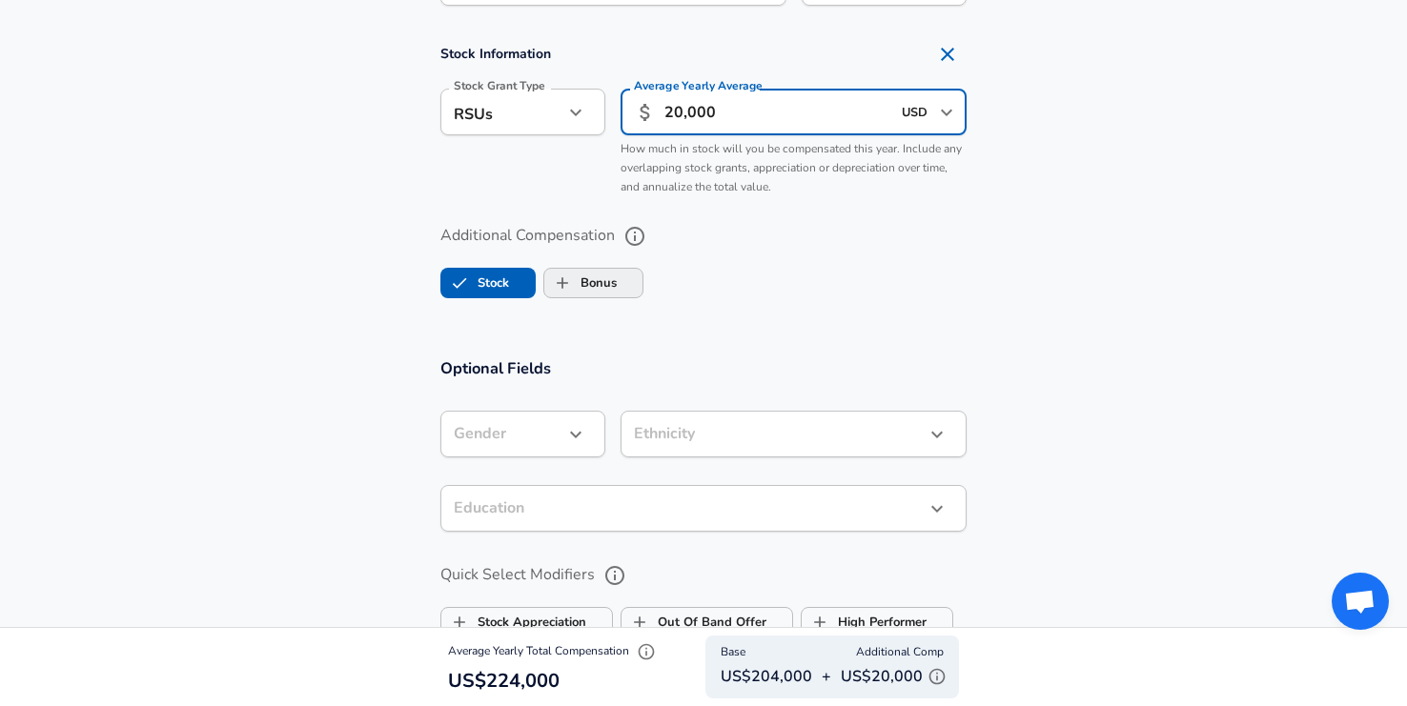 This screenshot has width=1407, height=706. Describe the element at coordinates (947, 54) in the screenshot. I see `button: Remove Section` at that location.